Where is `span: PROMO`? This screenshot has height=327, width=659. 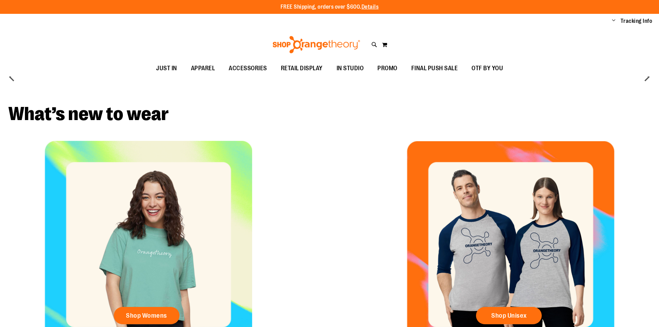 span: PROMO is located at coordinates (388, 68).